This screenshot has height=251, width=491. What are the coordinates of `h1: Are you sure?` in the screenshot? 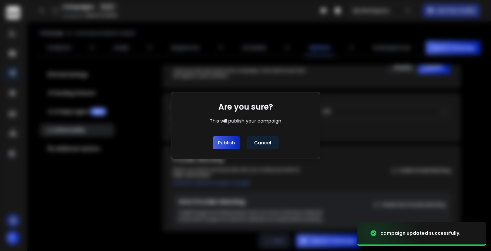 It's located at (245, 107).